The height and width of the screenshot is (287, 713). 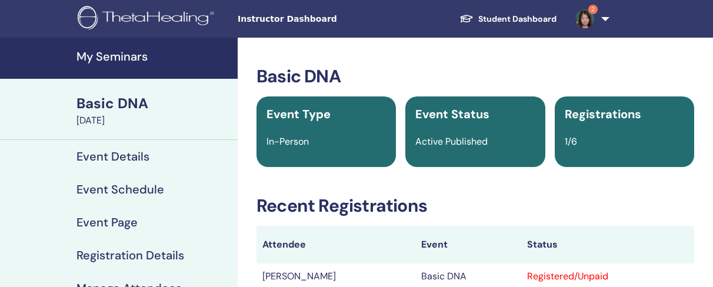 I want to click on img: default.jpg, so click(x=585, y=19).